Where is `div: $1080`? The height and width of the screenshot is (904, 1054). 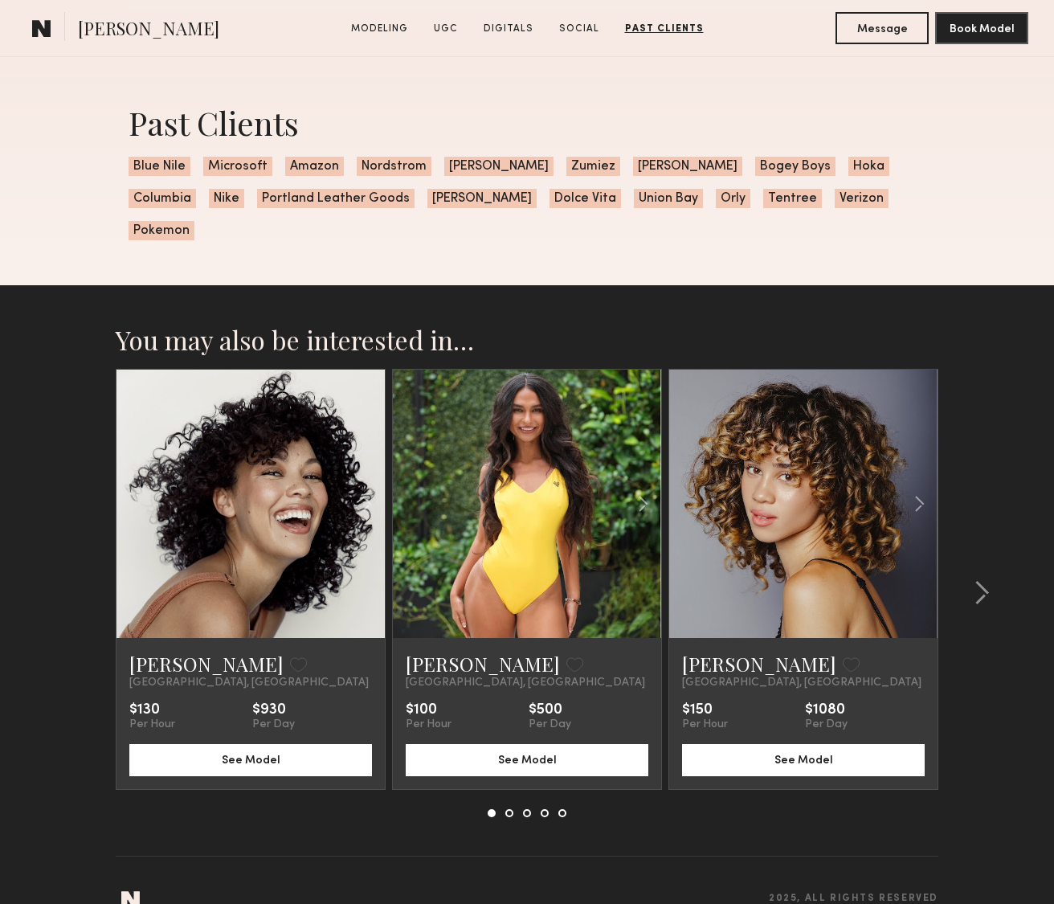
div: $1080 is located at coordinates (826, 710).